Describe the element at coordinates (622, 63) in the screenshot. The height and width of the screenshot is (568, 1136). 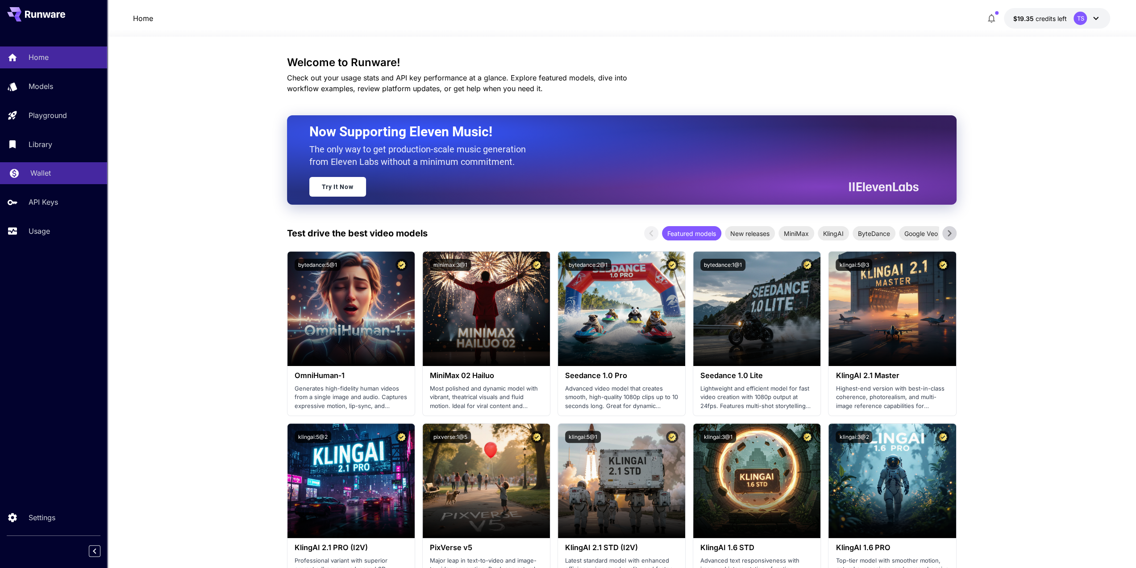
I see `h3: Welcome to Runware!` at that location.